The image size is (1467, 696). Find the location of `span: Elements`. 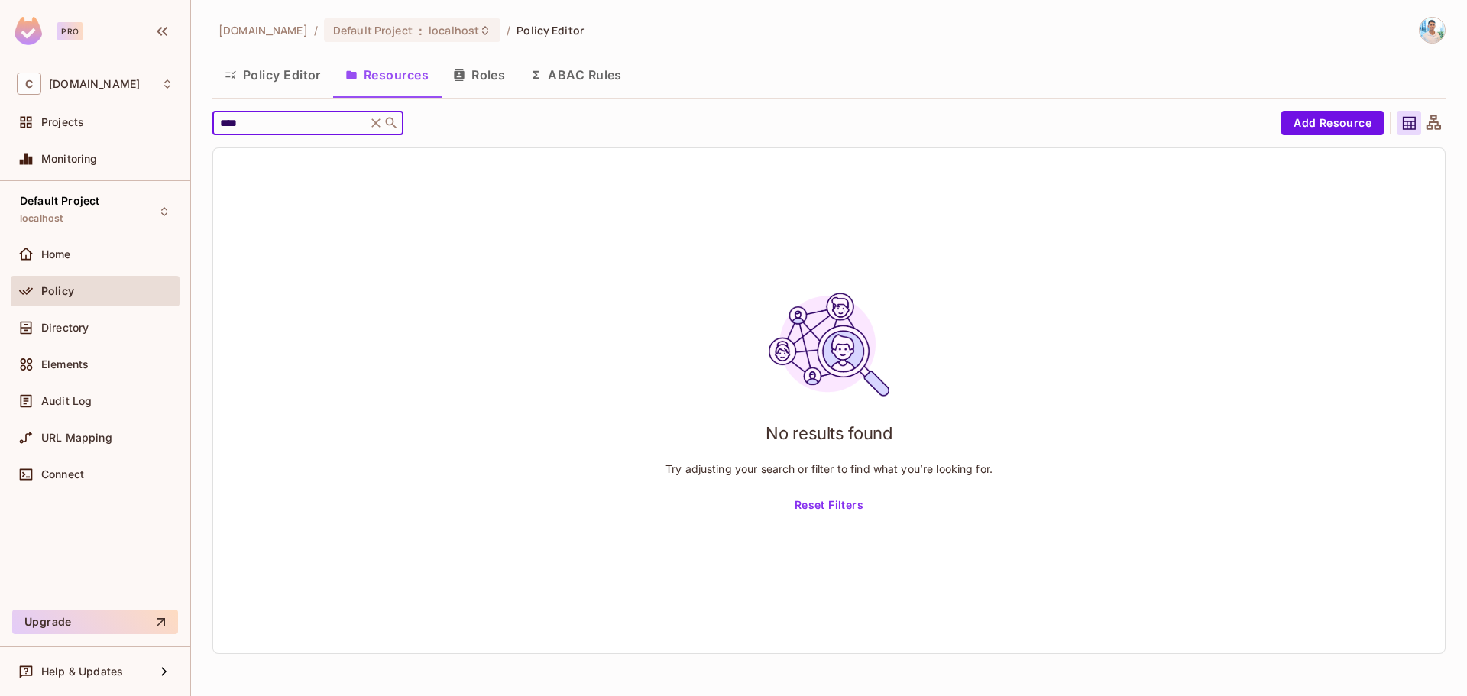

span: Elements is located at coordinates (65, 365).